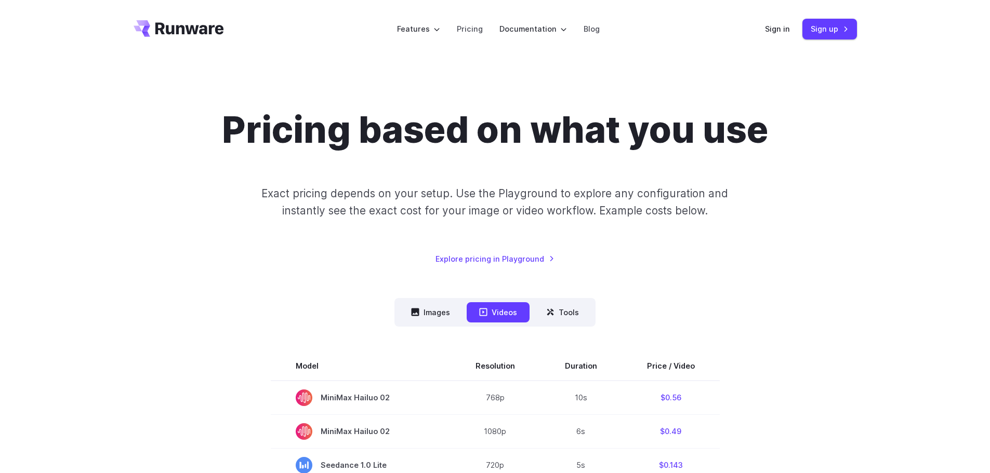  What do you see at coordinates (430, 312) in the screenshot?
I see `button: Images` at bounding box center [430, 312].